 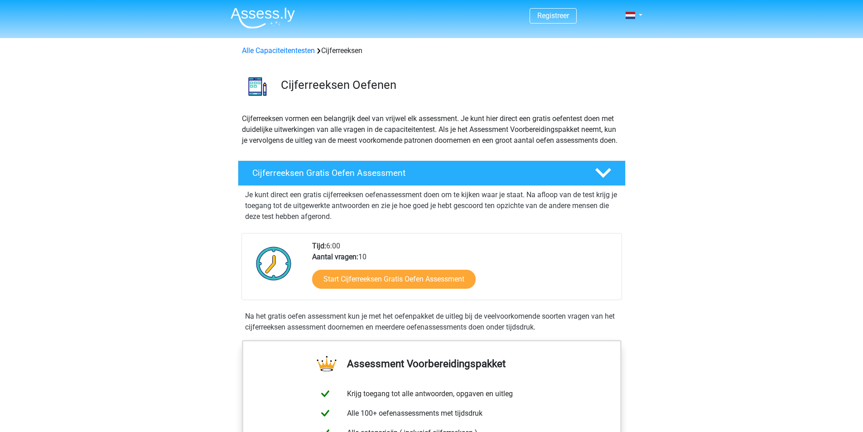 I want to click on a: Start Cijferreeksen Gratis Oefen Assessment, so click(x=394, y=279).